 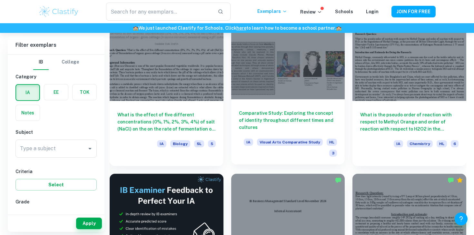 I want to click on a: Clastify logo, so click(x=59, y=12).